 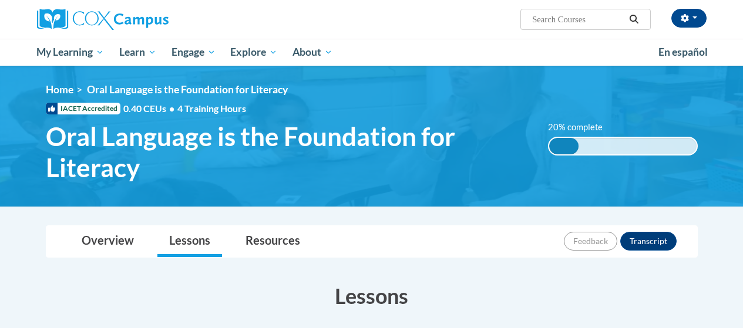 What do you see at coordinates (372, 296) in the screenshot?
I see `h3: Lessons` at bounding box center [372, 296].